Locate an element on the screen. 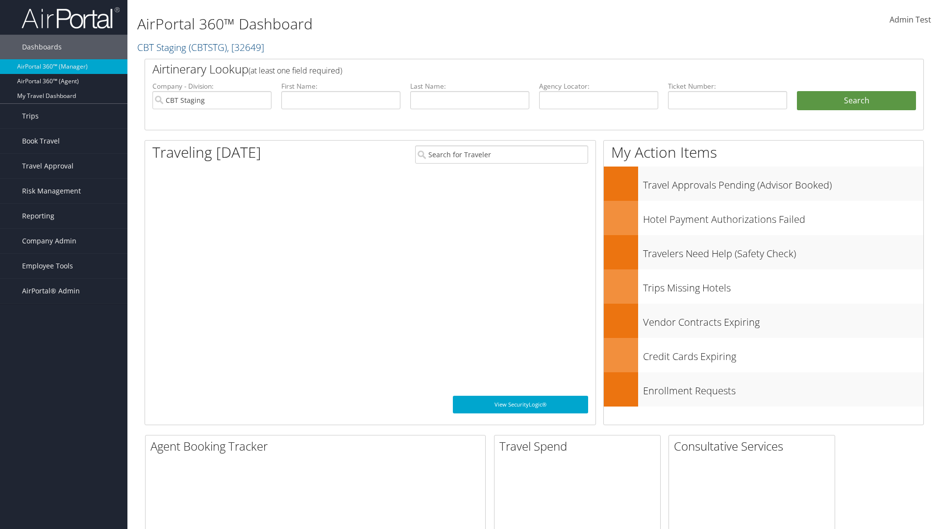 The height and width of the screenshot is (529, 941). span: Reporting is located at coordinates (38, 216).